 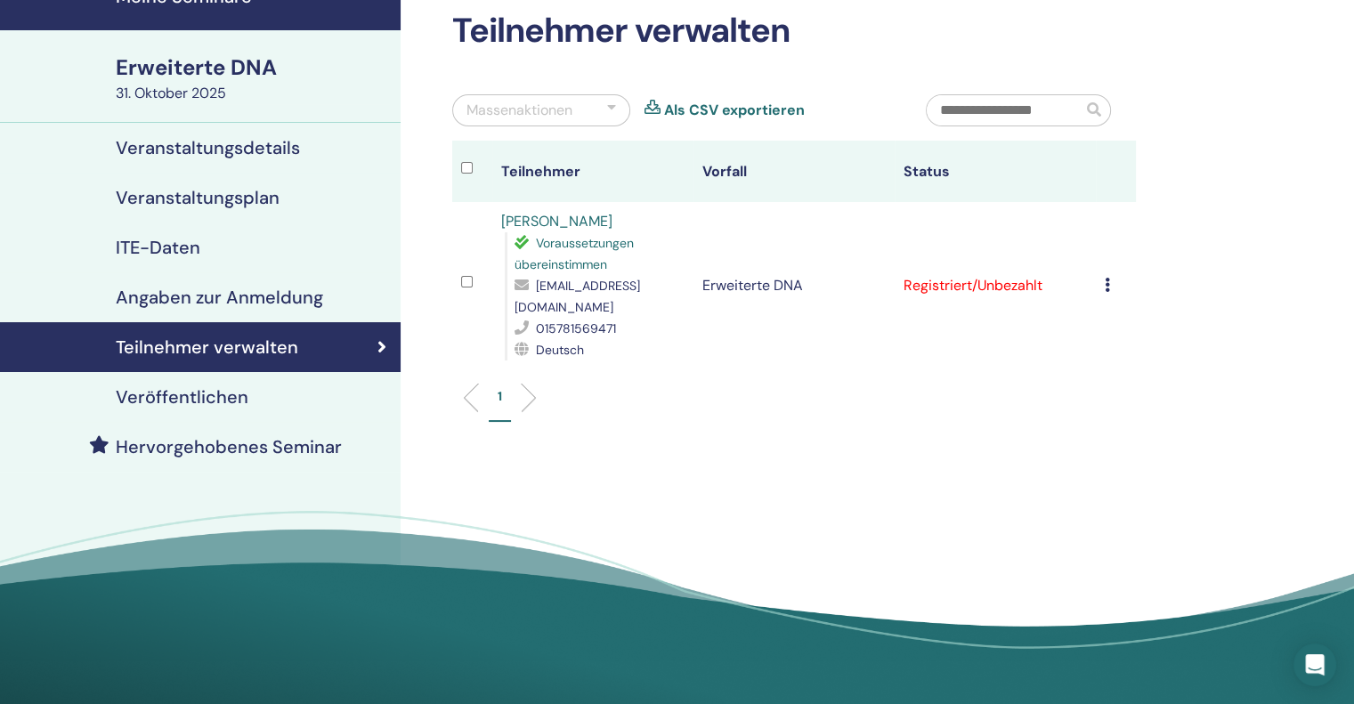 I want to click on font: 31. Oktober 2025, so click(x=171, y=93).